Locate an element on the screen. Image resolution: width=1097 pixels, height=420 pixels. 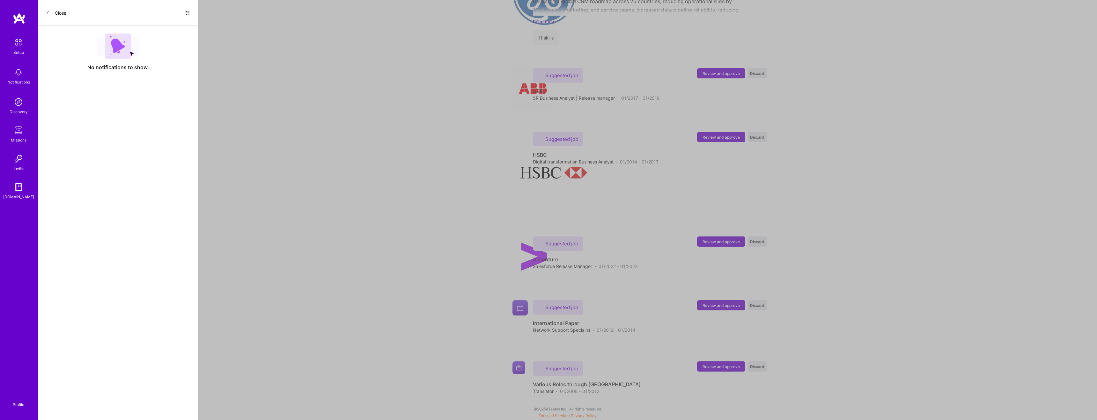
button: Close is located at coordinates (56, 13).